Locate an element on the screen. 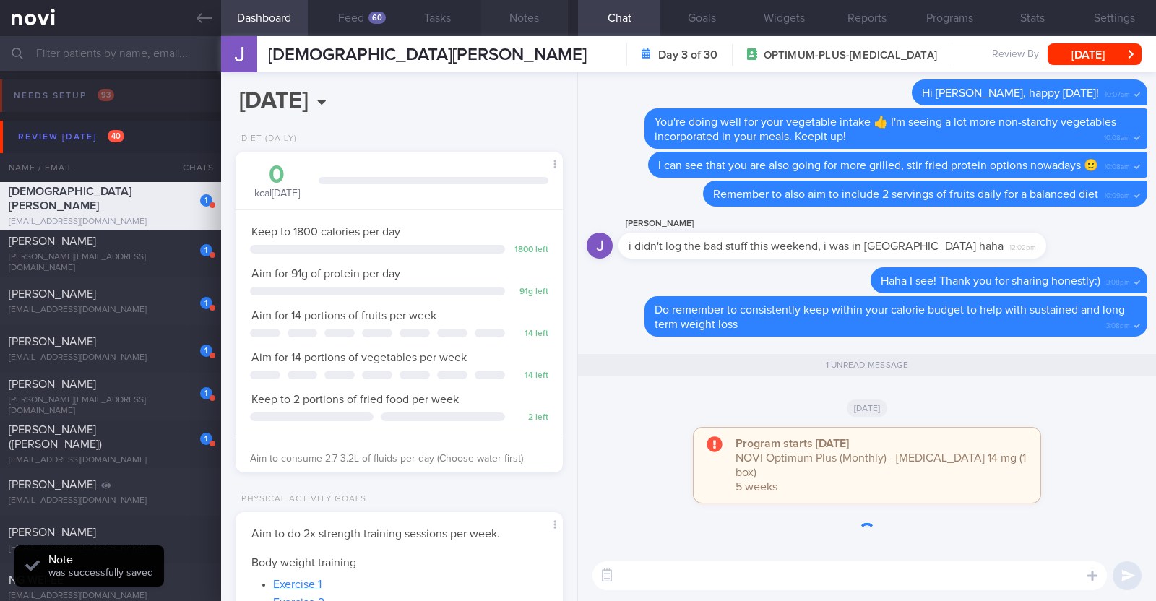 This screenshot has width=1156, height=601. span: Aim for 14 portions of fruits per week is located at coordinates (344, 316).